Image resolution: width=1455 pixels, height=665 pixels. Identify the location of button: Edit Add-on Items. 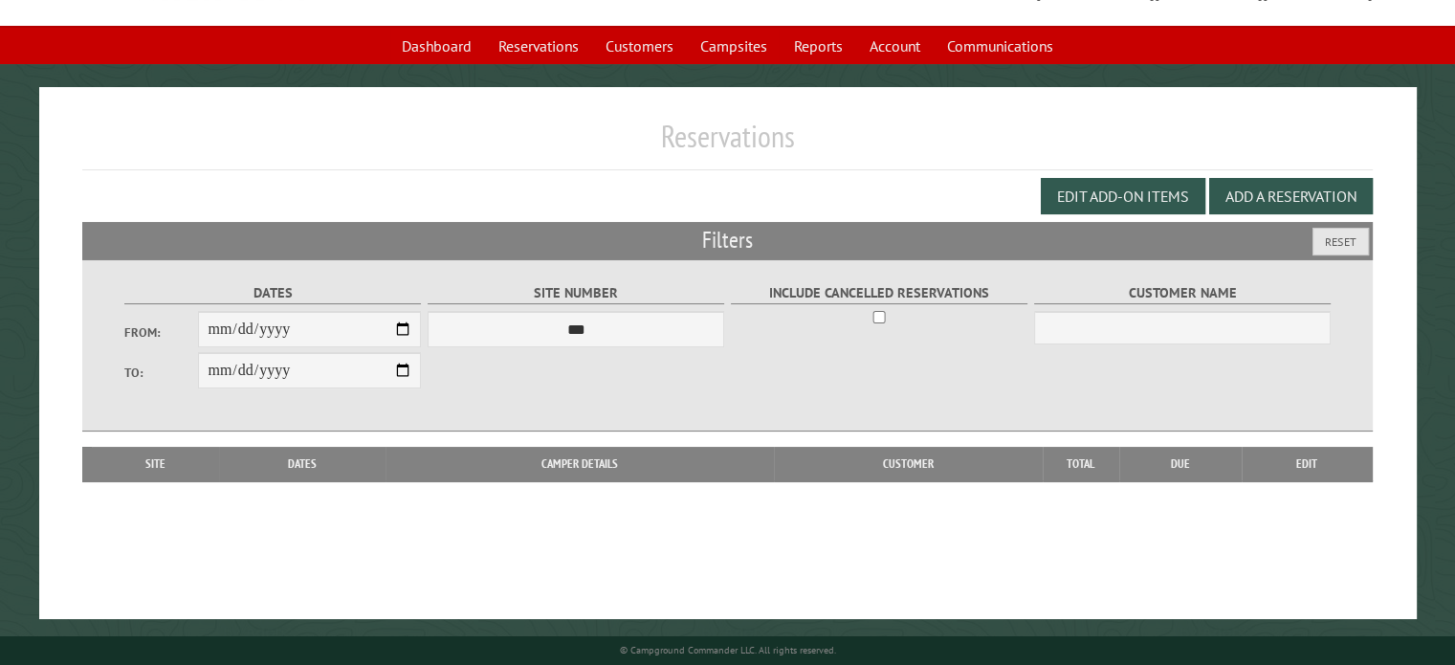
(1123, 196).